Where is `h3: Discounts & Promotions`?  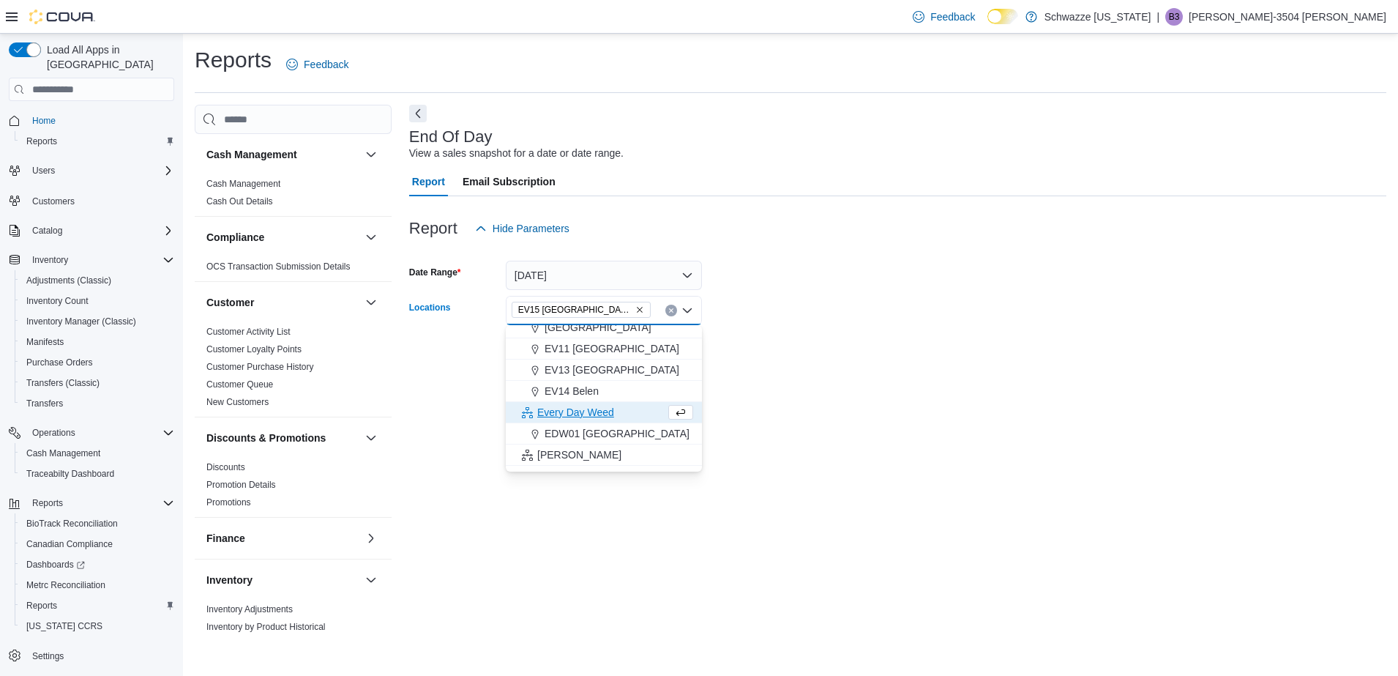
h3: Discounts & Promotions is located at coordinates (266, 438).